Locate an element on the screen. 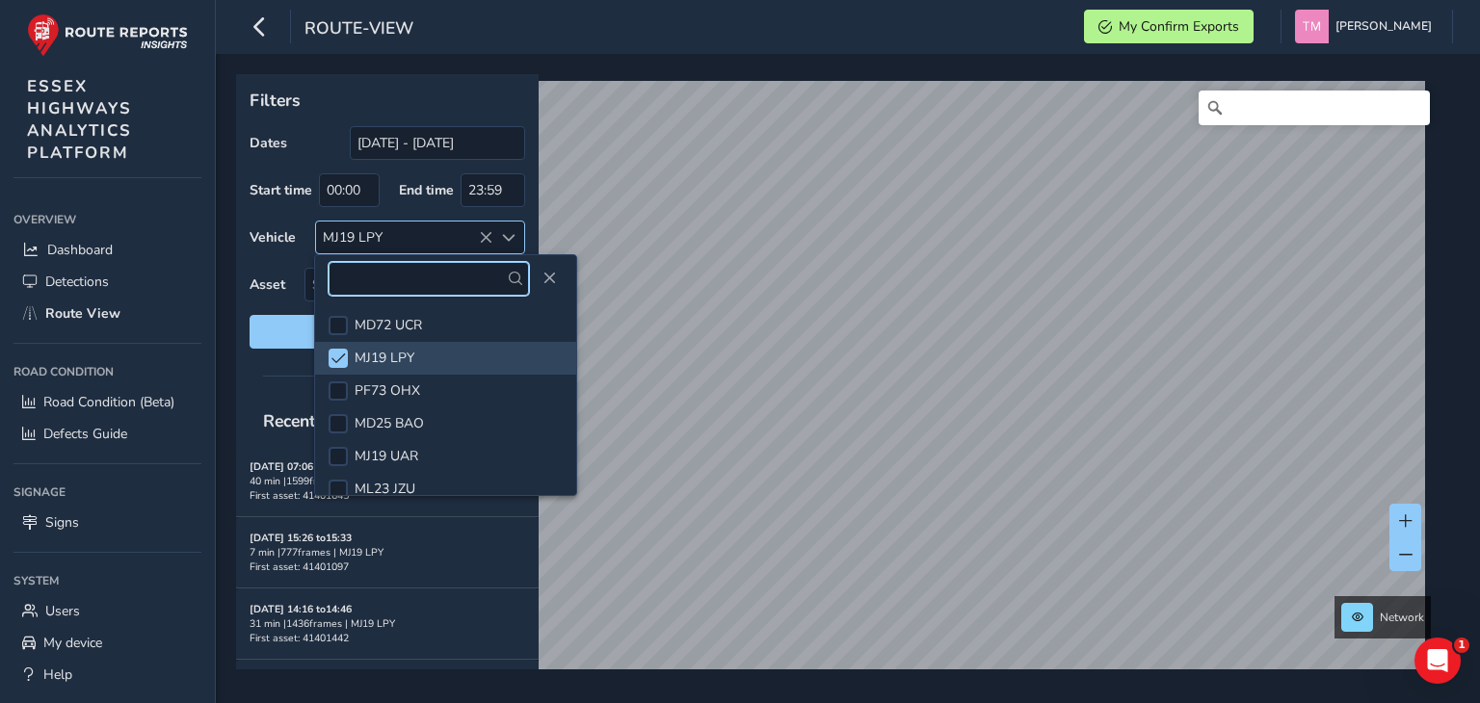  div: 7 min | 777 frames | MJ19 LPY is located at coordinates (387, 552).